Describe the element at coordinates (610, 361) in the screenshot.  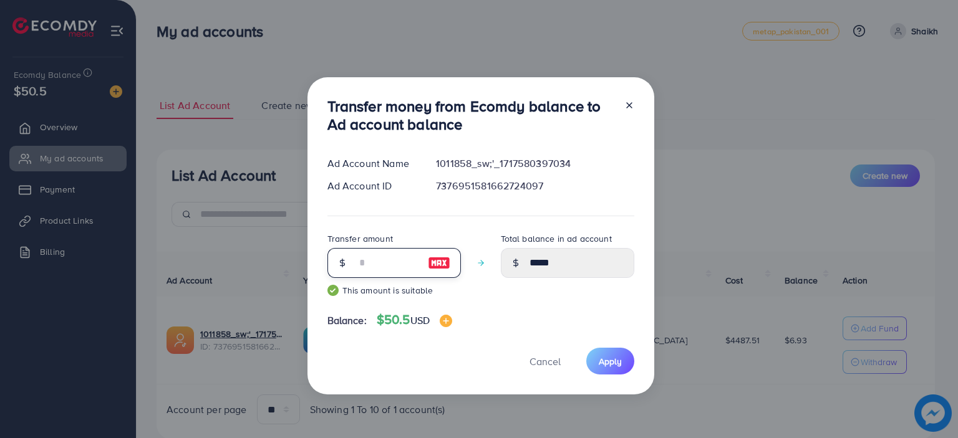
I see `button: Apply` at that location.